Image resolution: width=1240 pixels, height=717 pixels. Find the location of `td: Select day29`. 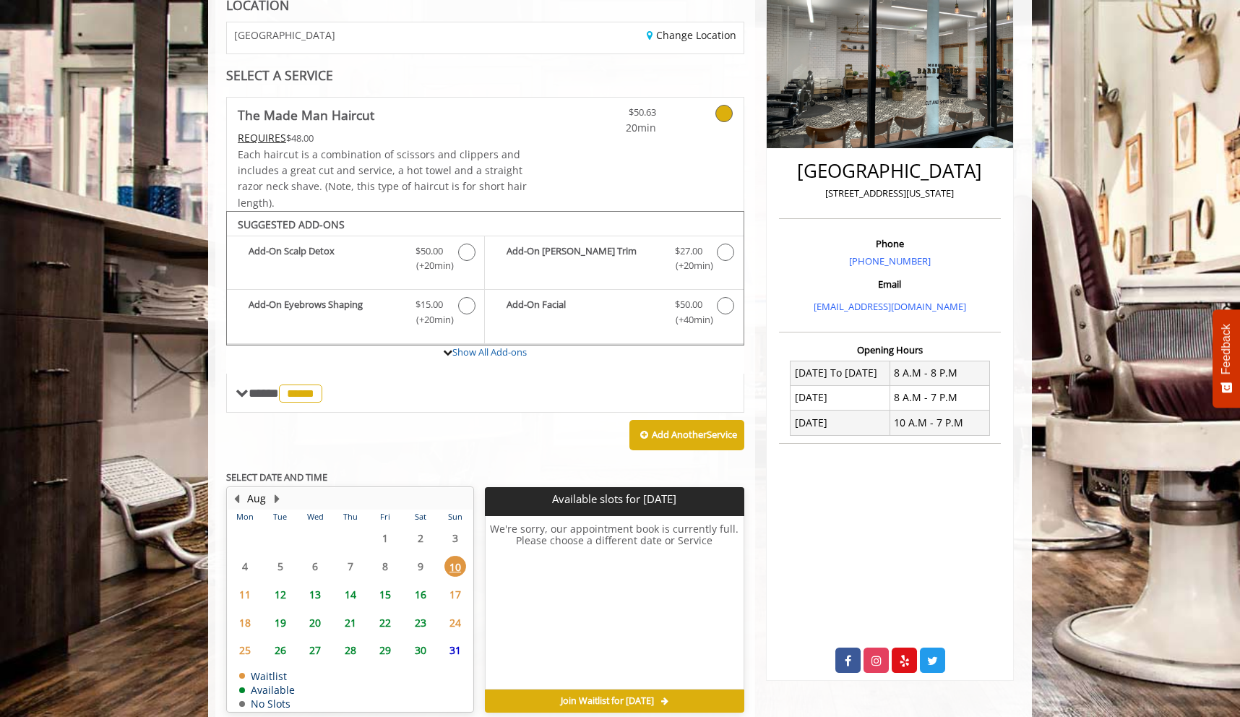

td: Select day29 is located at coordinates (385, 649).